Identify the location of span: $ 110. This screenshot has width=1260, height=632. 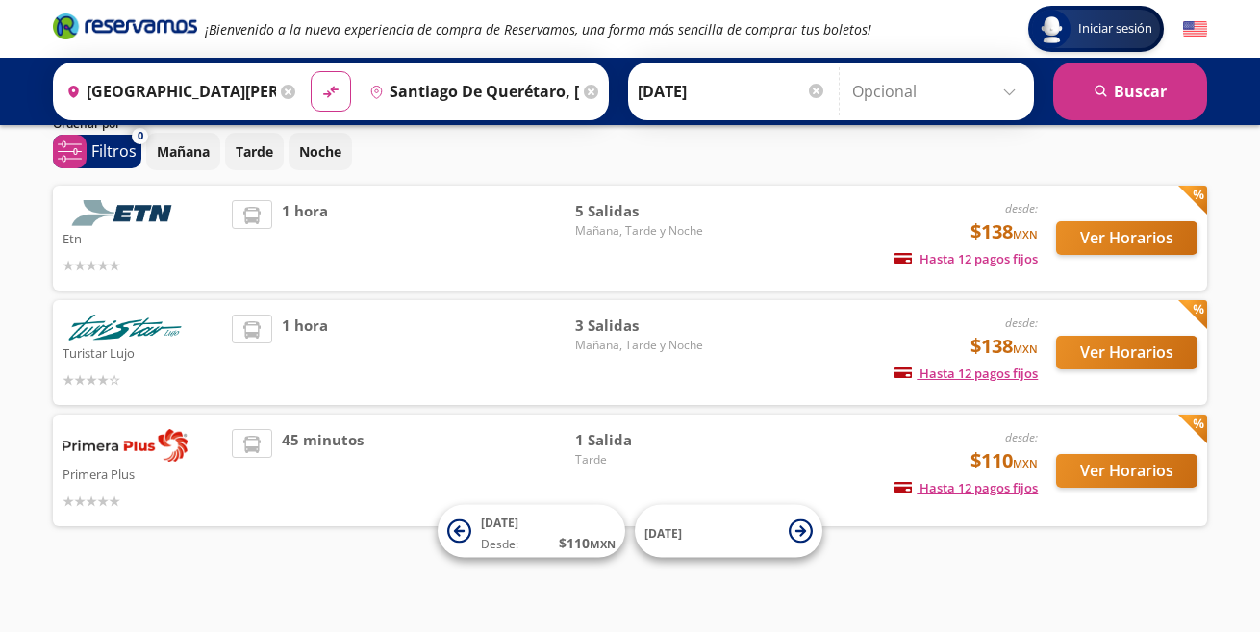
(587, 542).